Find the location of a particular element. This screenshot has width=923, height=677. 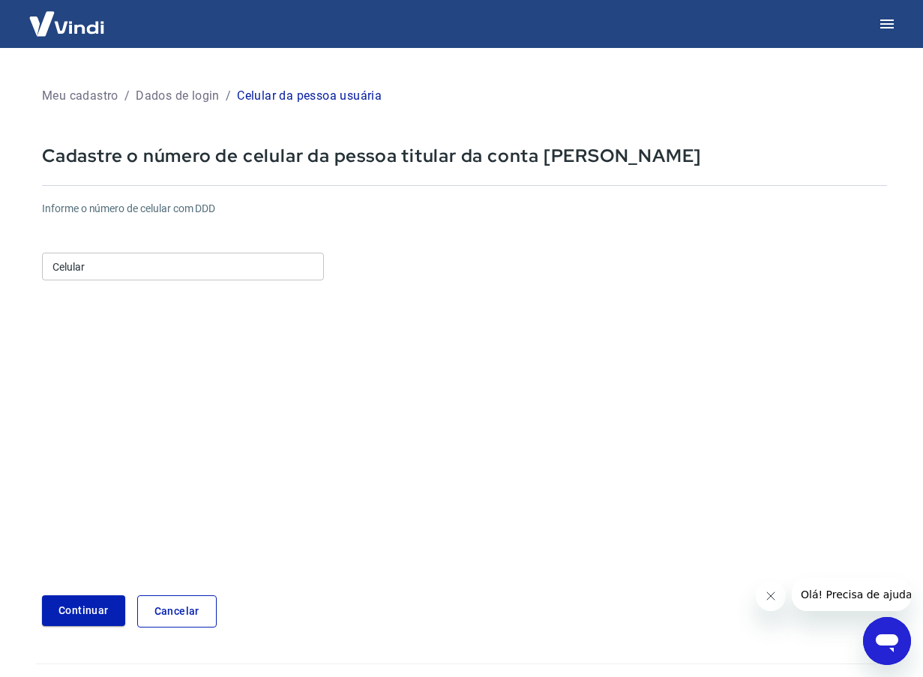

p: Meu cadastro is located at coordinates (80, 96).